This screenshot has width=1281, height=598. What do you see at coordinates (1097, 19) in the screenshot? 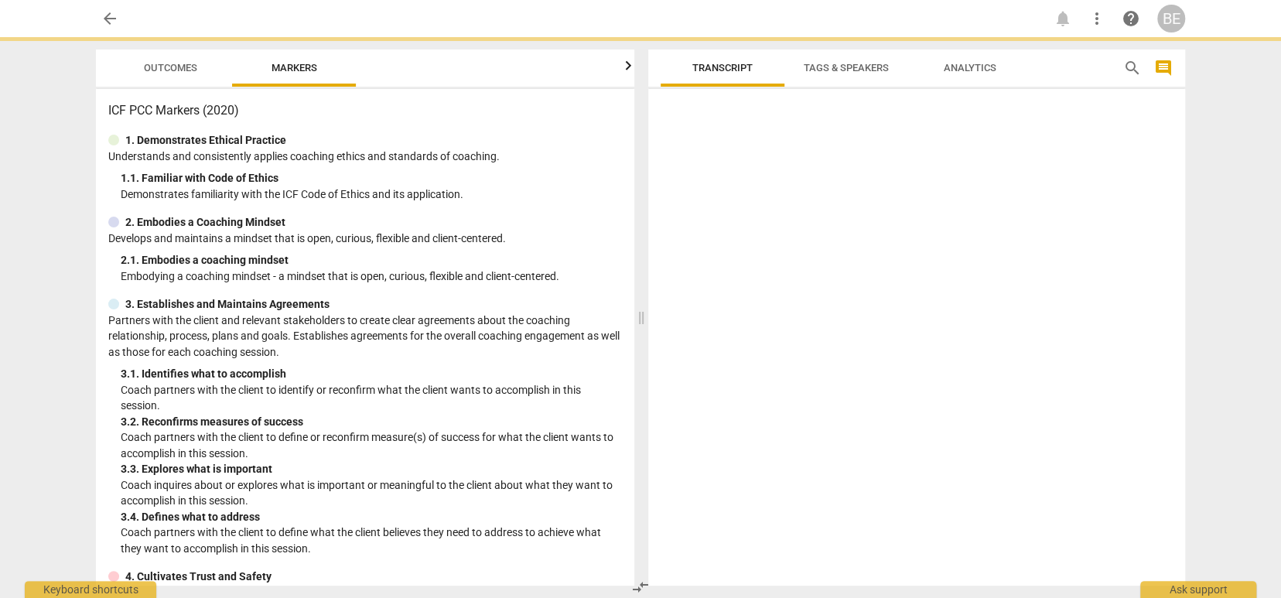
I see `span: more_vert` at bounding box center [1097, 19].